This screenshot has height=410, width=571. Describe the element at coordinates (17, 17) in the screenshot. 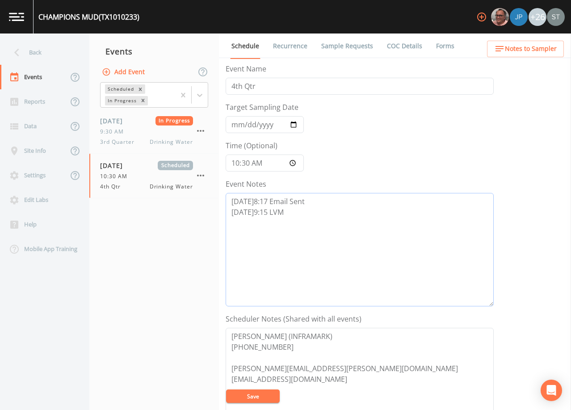

I see `img: logo` at that location.